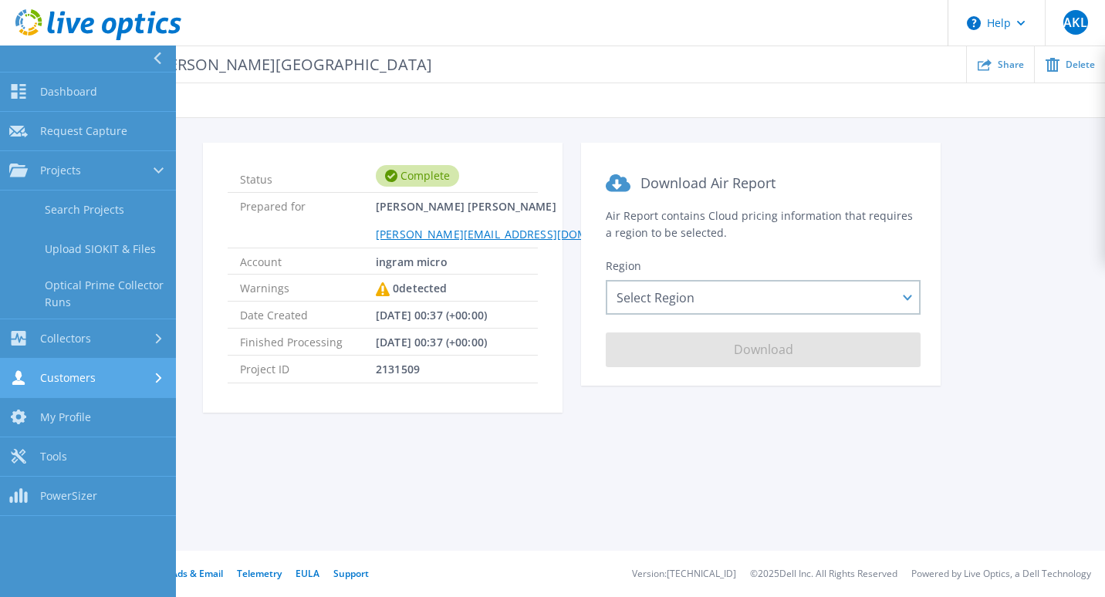 Image resolution: width=1105 pixels, height=597 pixels. I want to click on span: Region, so click(623, 265).